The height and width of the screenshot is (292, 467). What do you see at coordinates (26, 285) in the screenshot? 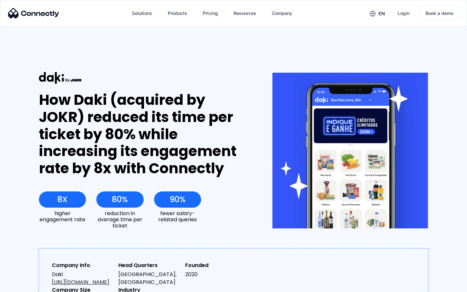
I see `ul: Language list` at bounding box center [26, 285].